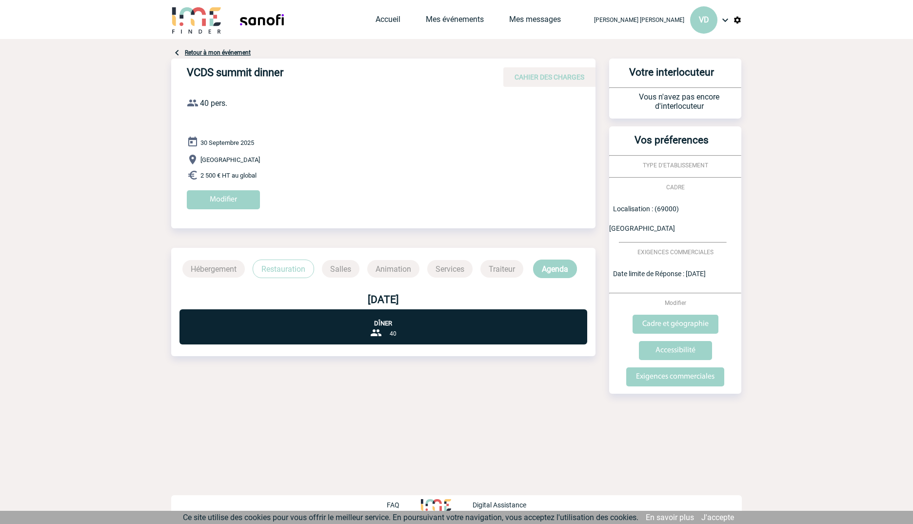 The width and height of the screenshot is (913, 524). Describe the element at coordinates (411, 517) in the screenshot. I see `span: Ce site utilise des cookies pour vous offrir le meilleur service. En poursuivant votre navigation...` at that location.